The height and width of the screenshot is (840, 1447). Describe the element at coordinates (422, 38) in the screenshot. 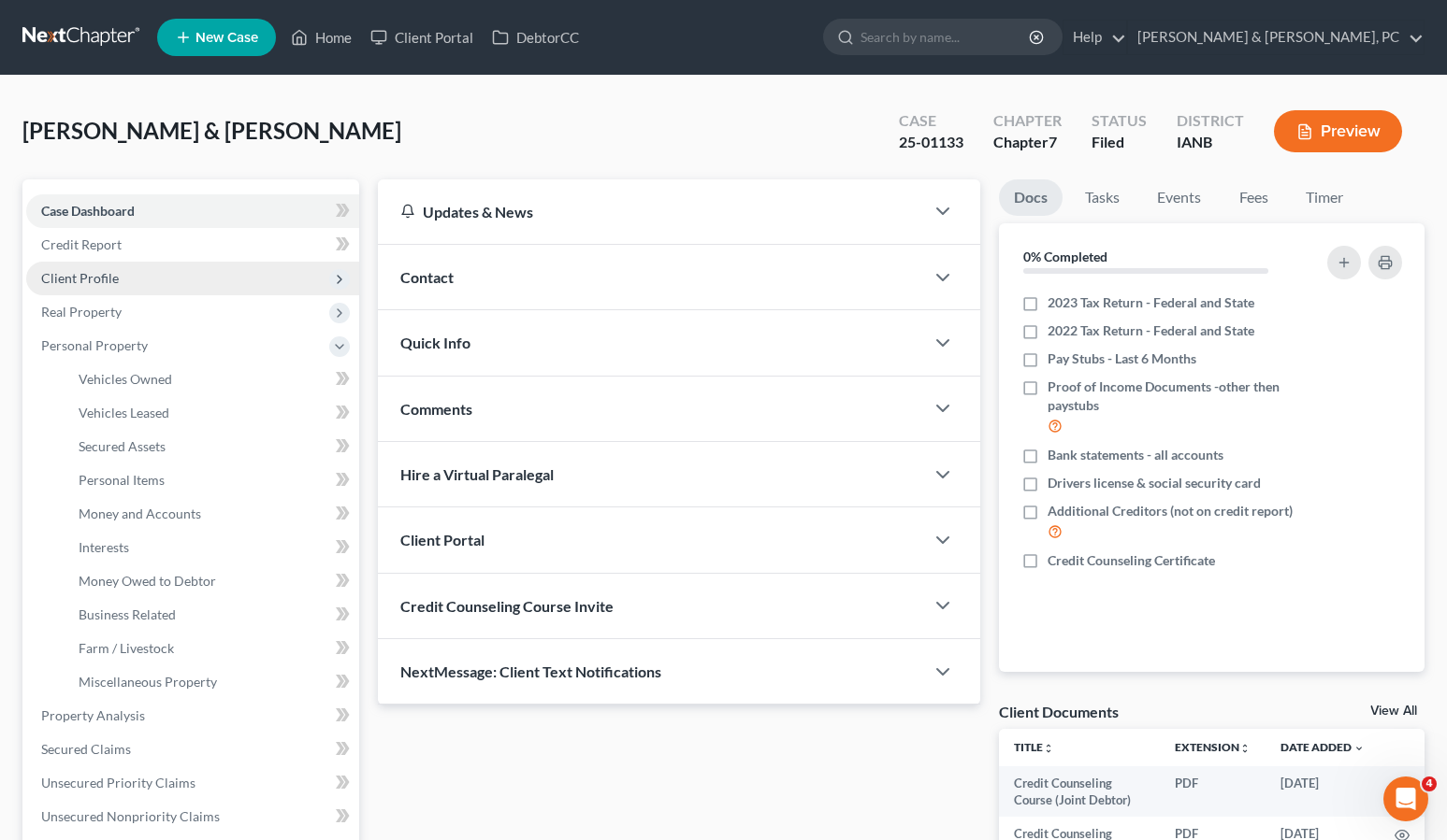

I see `a: Client Portal` at that location.